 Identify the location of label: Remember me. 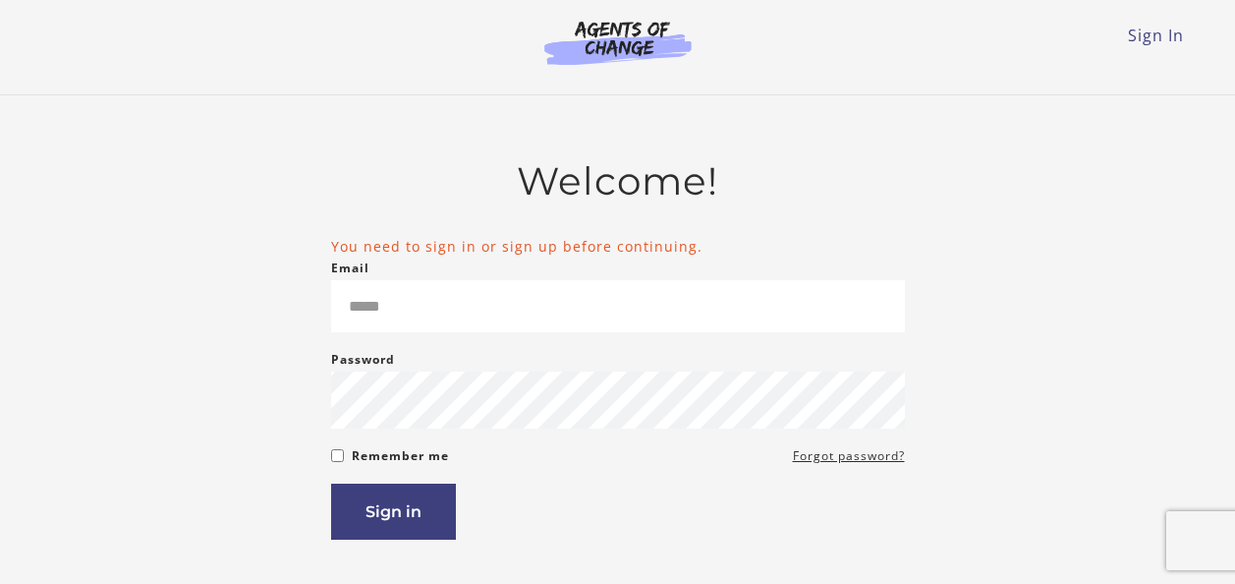
(400, 456).